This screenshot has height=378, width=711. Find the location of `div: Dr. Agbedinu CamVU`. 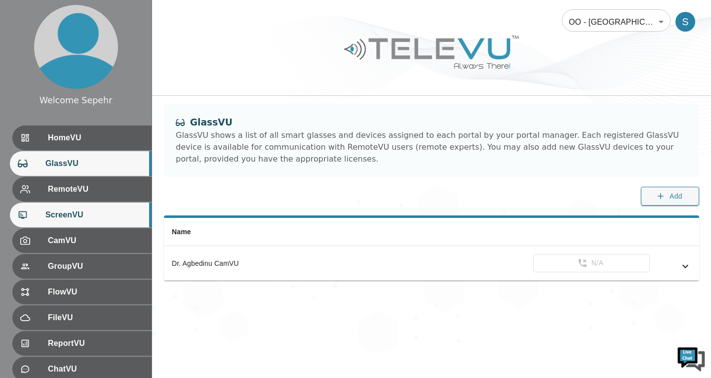

div: Dr. Agbedinu CamVU is located at coordinates (250, 263).